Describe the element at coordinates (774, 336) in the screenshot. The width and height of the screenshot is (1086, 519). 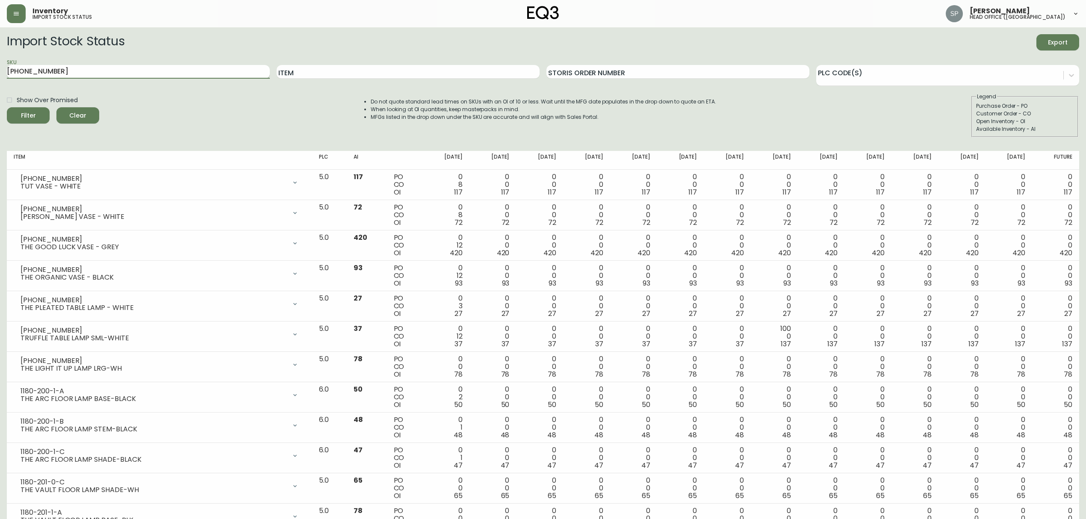
I see `div: 100 0` at that location.